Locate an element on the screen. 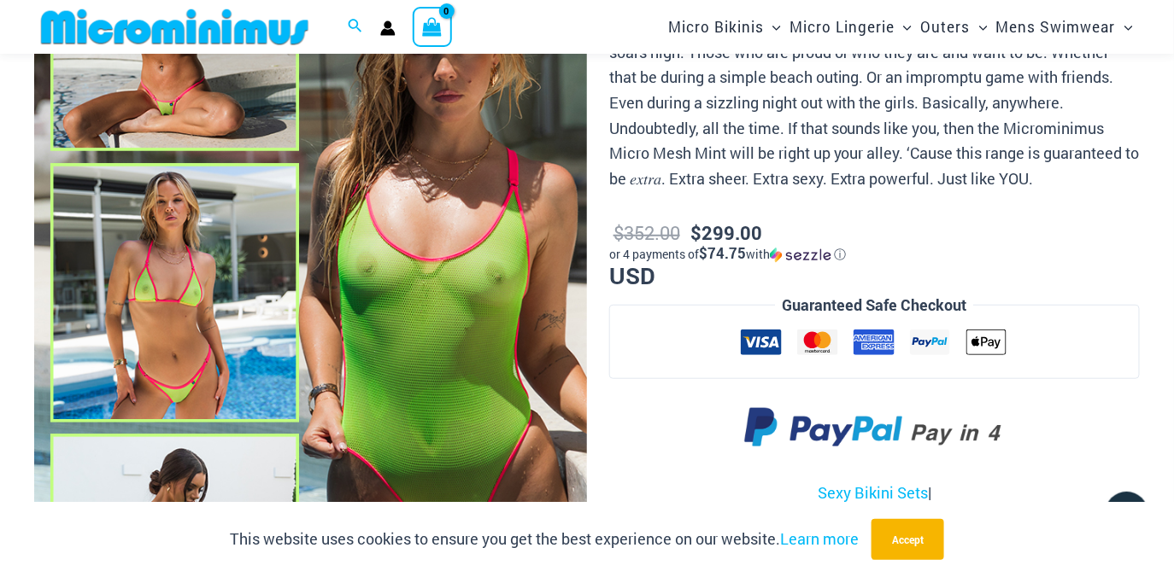 This screenshot has width=1174, height=577. a: OutersMenu ToggleMenu Toggle is located at coordinates (954, 26).